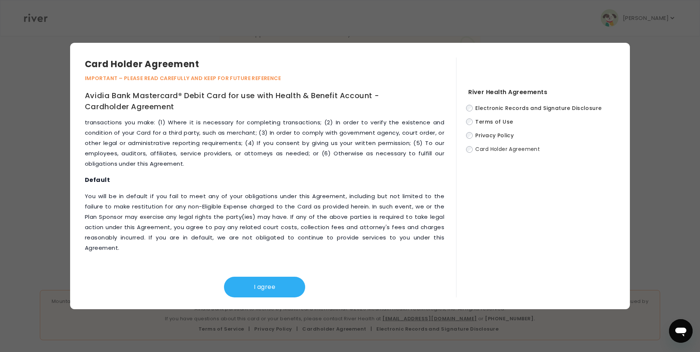  I want to click on button: I agree, so click(265, 287).